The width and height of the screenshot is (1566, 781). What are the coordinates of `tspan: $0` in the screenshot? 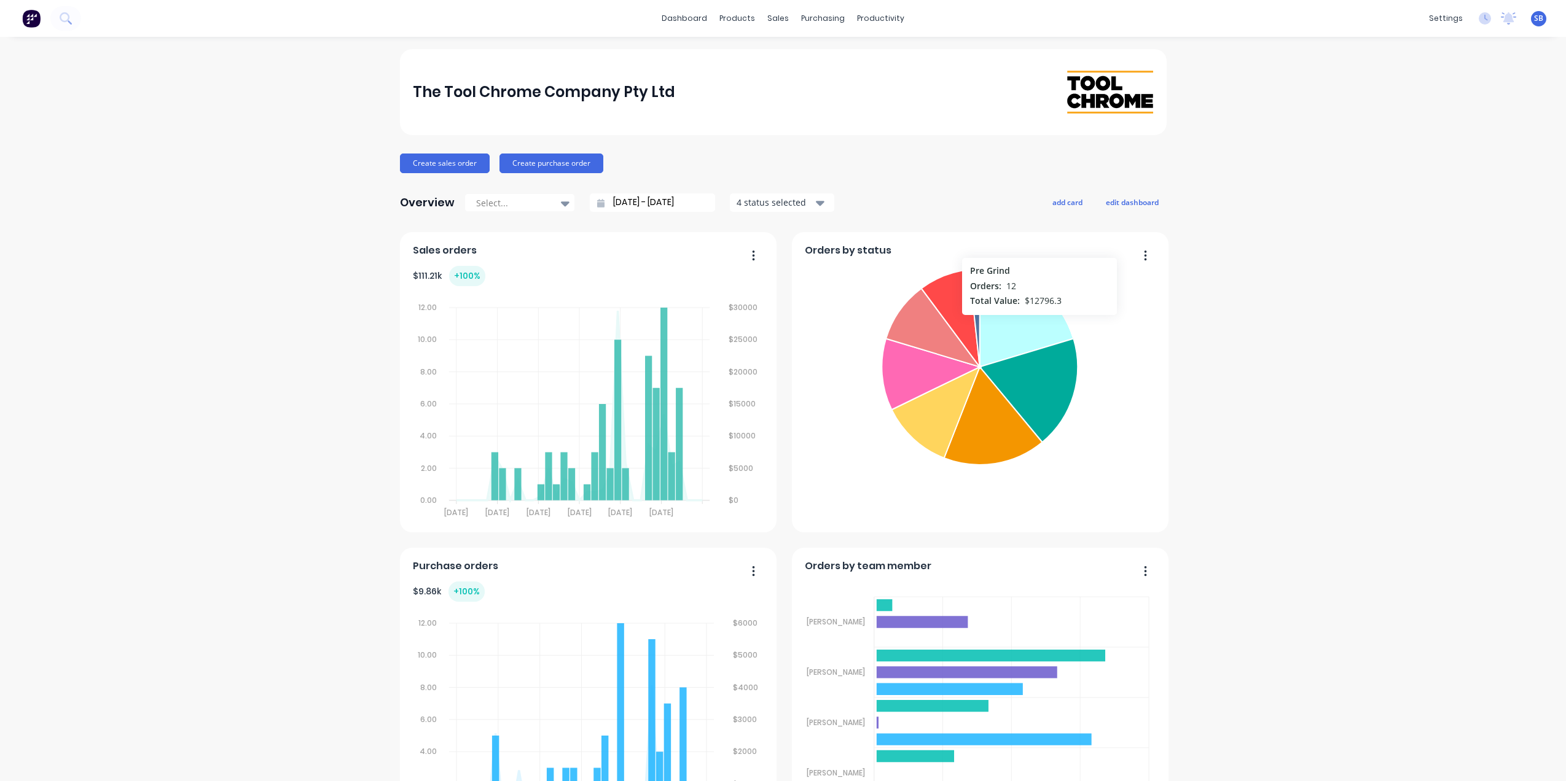 It's located at (734, 500).